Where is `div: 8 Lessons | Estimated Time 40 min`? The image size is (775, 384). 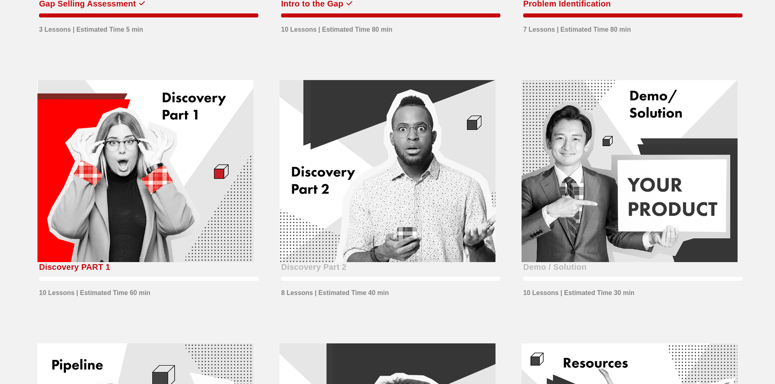 div: 8 Lessons | Estimated Time 40 min is located at coordinates (335, 291).